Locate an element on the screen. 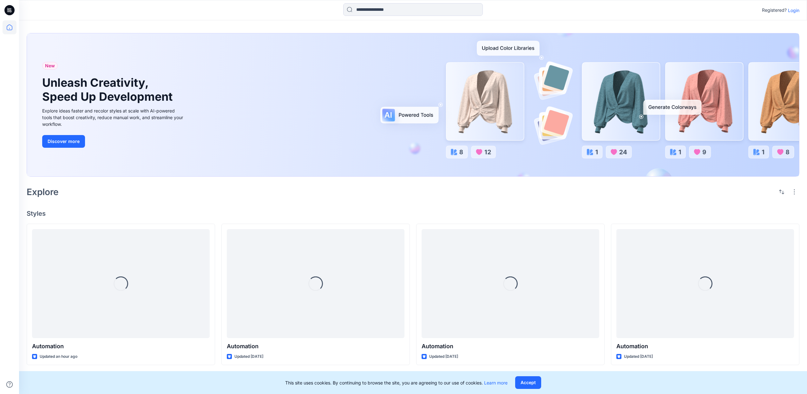 The height and width of the screenshot is (394, 807). button: Discover more is located at coordinates (63, 141).